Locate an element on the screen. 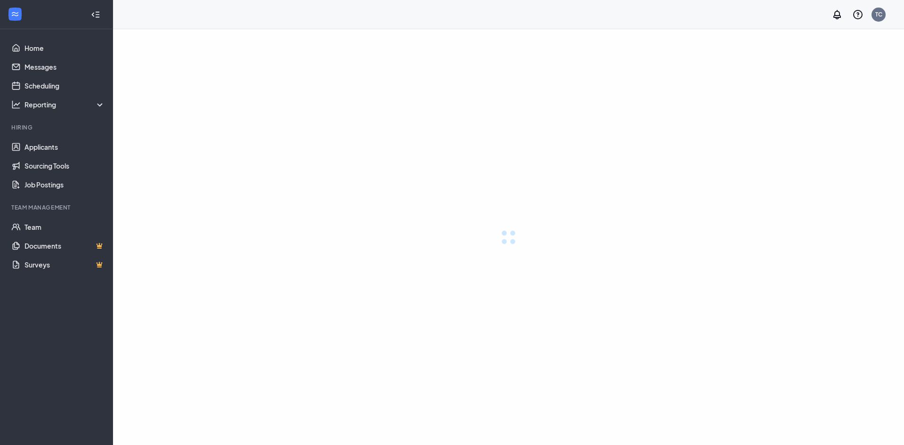 This screenshot has width=904, height=445. a: Job Postings is located at coordinates (65, 185).